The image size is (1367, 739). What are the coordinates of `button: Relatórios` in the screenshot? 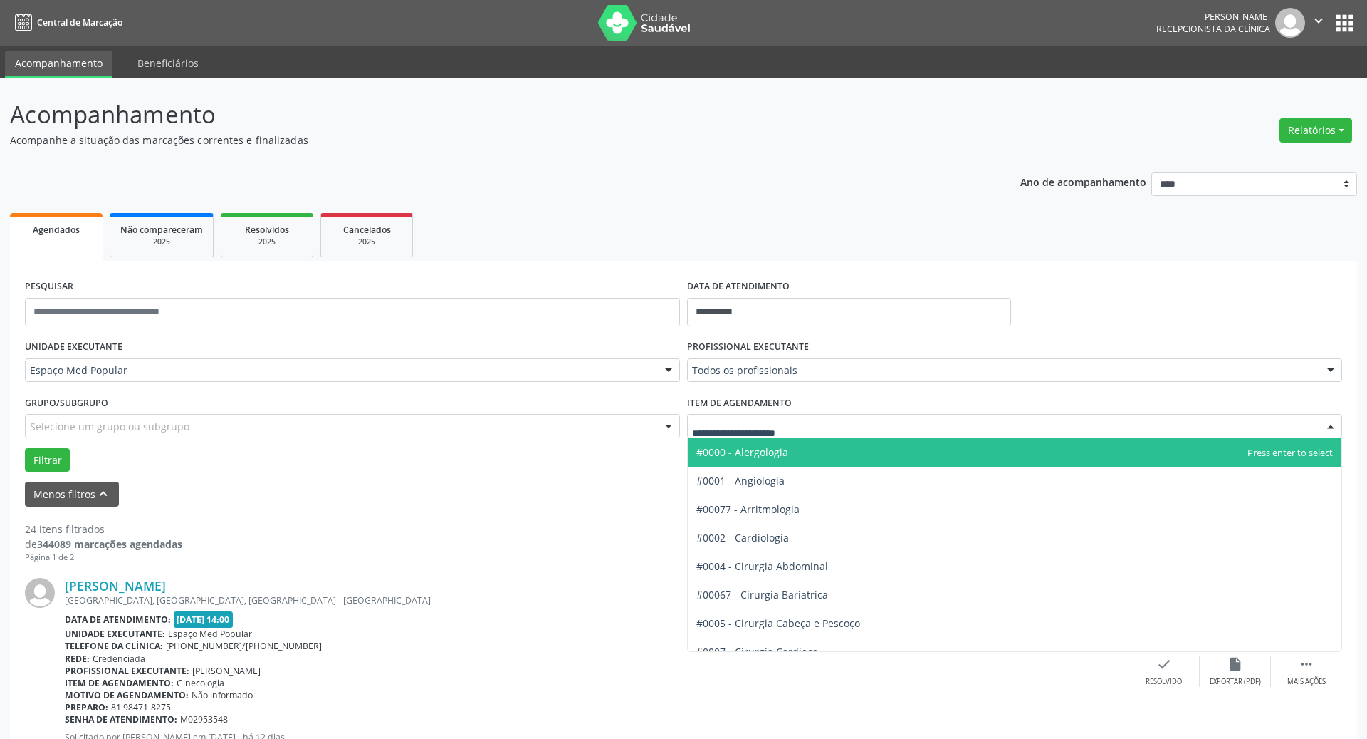 It's located at (1316, 130).